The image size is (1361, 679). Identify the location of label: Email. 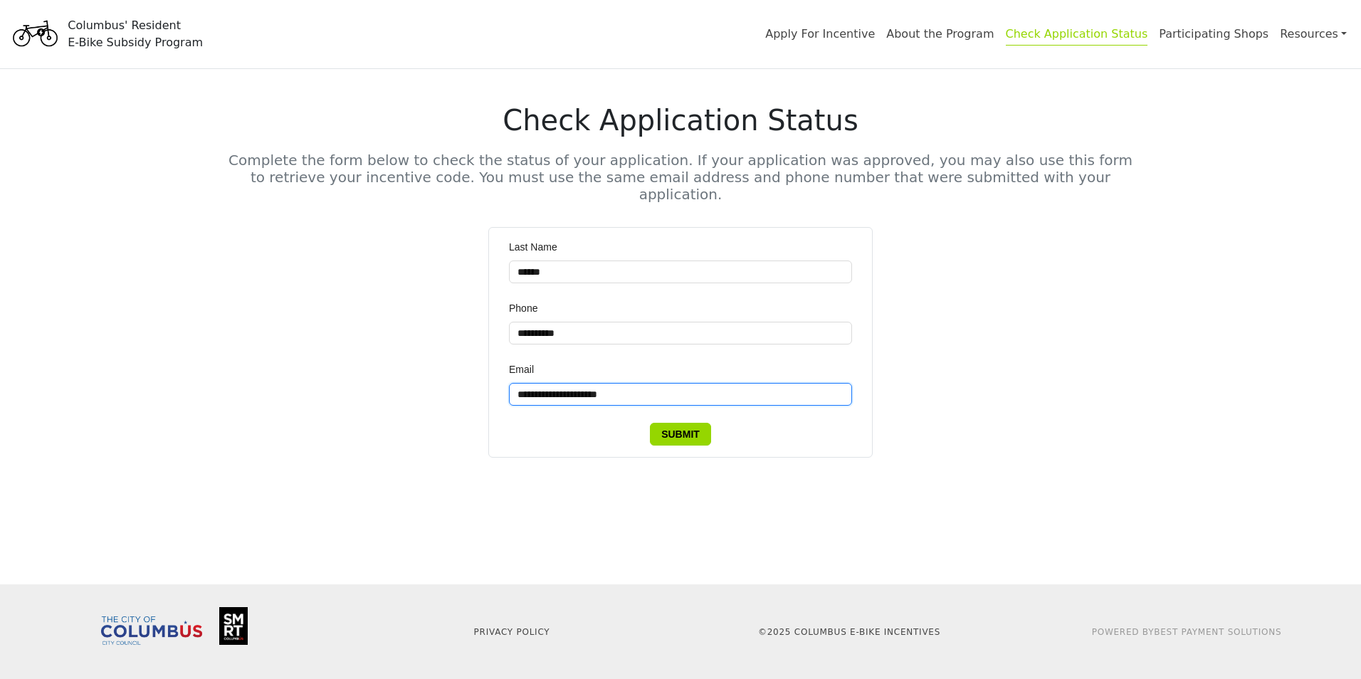
(526, 369).